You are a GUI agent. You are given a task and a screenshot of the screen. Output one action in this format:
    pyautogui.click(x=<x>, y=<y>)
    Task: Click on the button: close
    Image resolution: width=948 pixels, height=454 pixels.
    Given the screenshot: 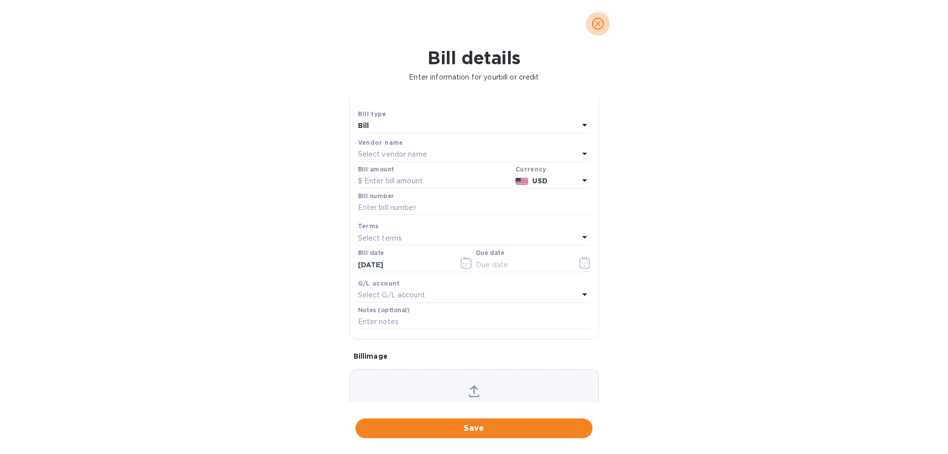 What is the action you would take?
    pyautogui.click(x=598, y=24)
    